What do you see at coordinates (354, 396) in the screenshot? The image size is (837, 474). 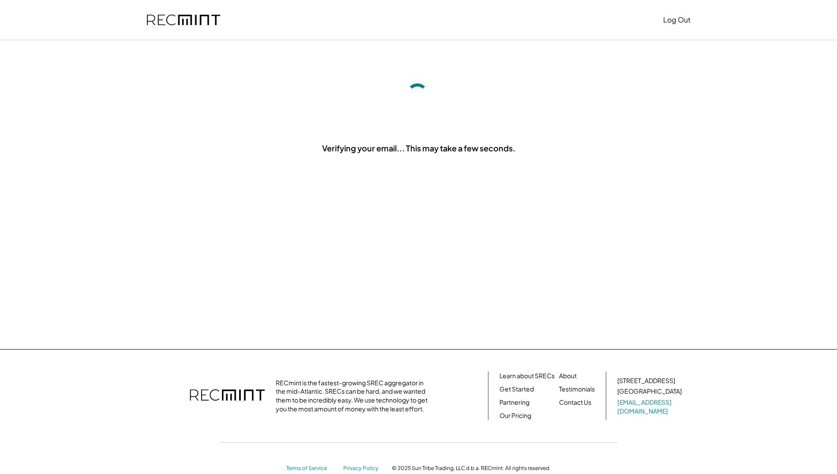 I see `div: RECmint is the fastest-growing SREC aggregator in the mid-Atlantic. SRECs can be hard, and we wan...` at bounding box center [354, 396].